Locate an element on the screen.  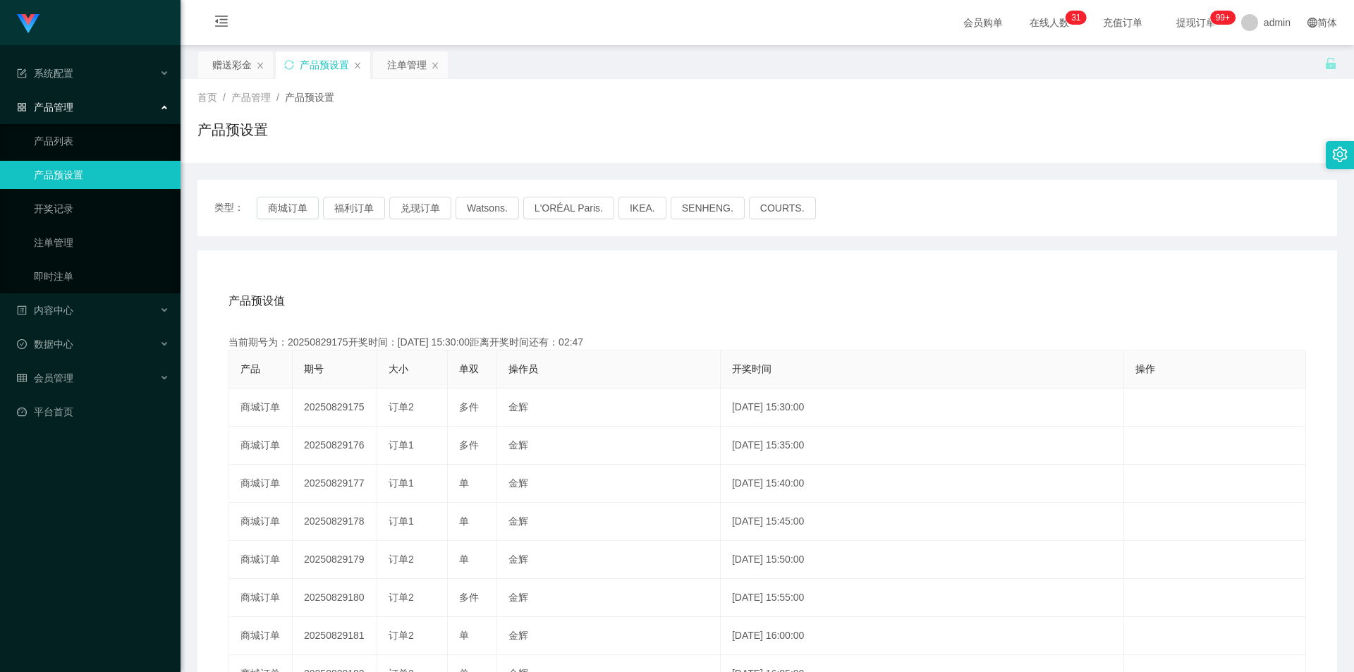
button: Watsons. is located at coordinates (487, 208).